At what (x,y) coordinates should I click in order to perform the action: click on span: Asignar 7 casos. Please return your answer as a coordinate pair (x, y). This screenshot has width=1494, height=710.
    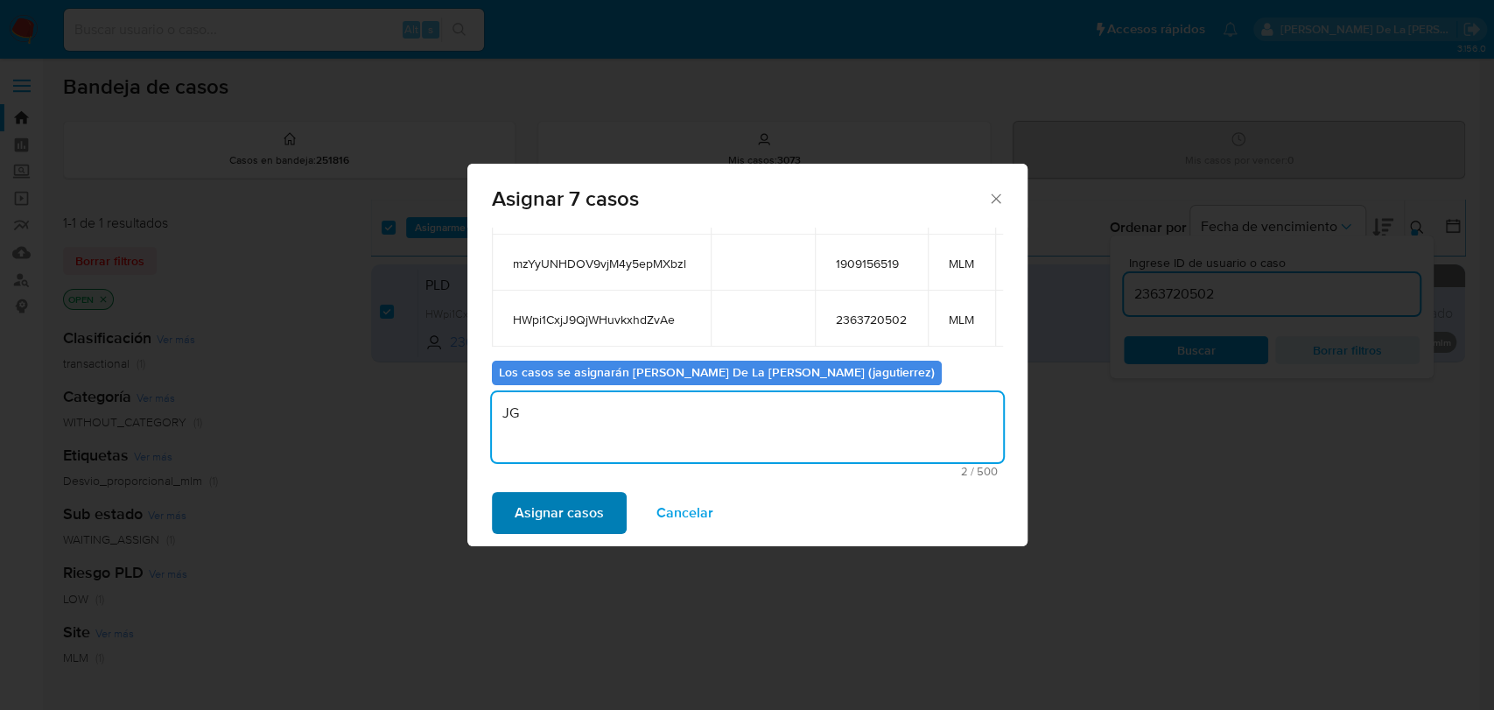
    Looking at the image, I should click on (739, 199).